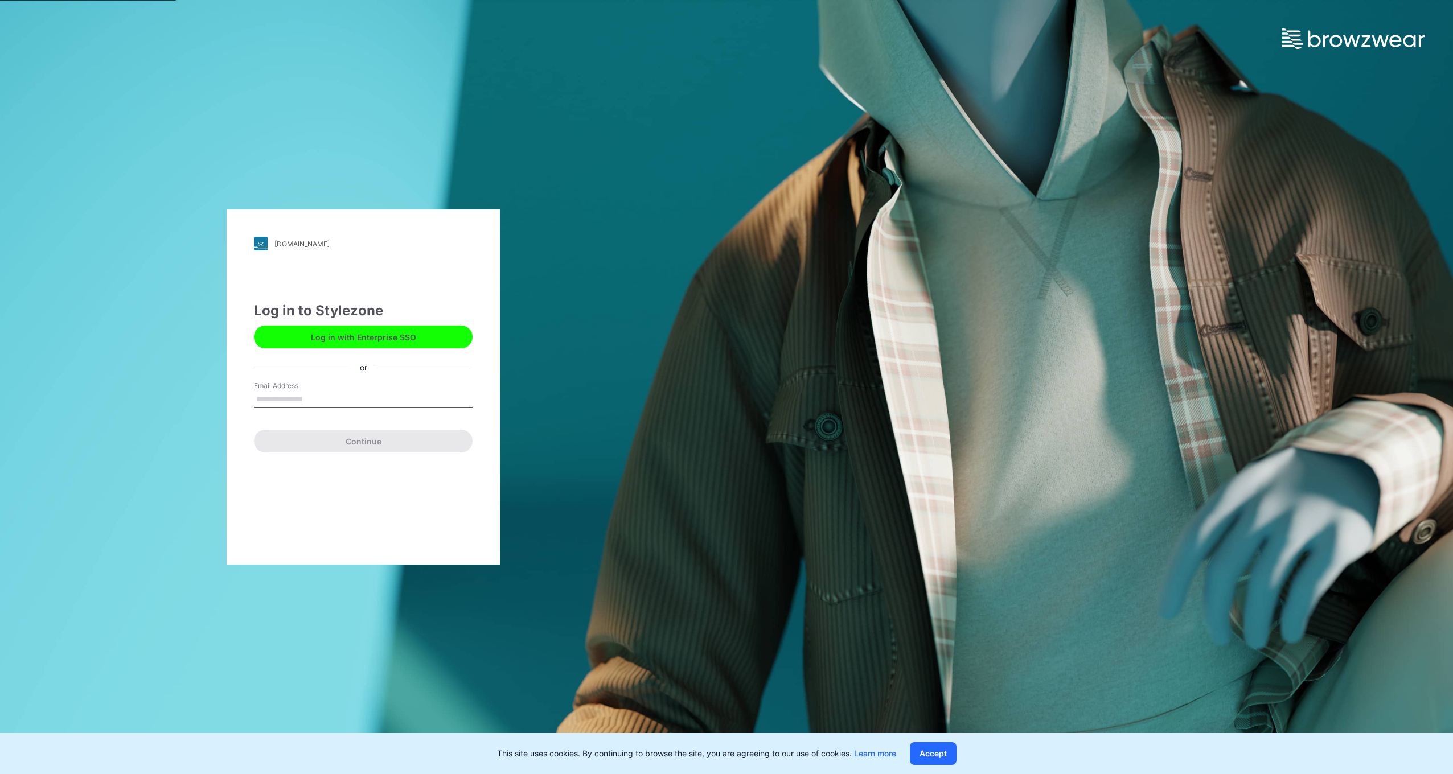 This screenshot has height=774, width=1453. Describe the element at coordinates (363, 311) in the screenshot. I see `div: Log in to Stylezone` at that location.